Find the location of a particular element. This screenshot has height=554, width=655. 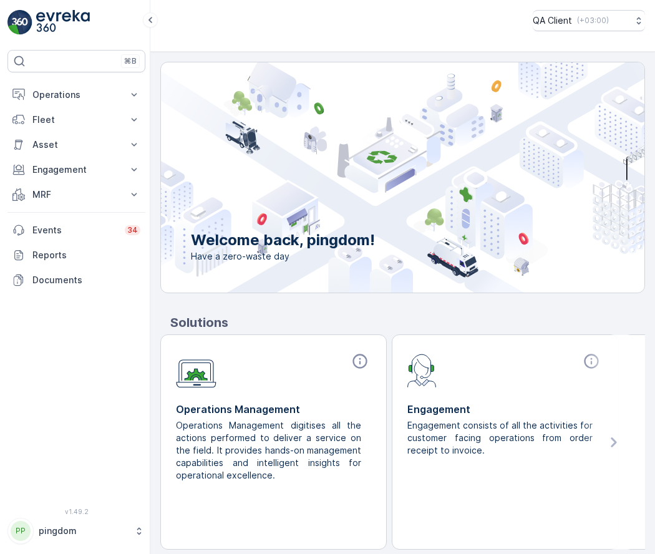

p: Operations Management is located at coordinates (273, 409).